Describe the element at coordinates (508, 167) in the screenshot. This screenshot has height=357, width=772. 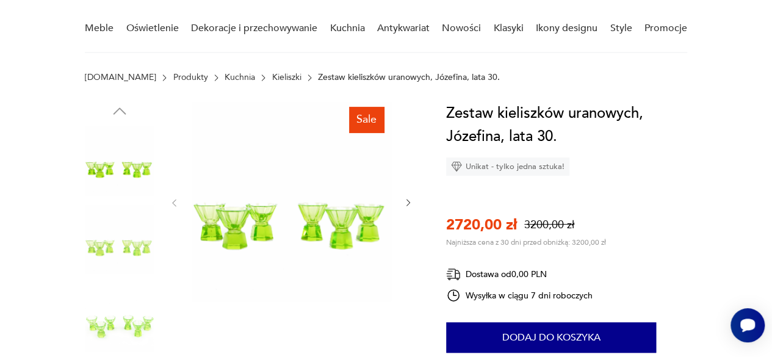
I see `div: Unikat - tylko jedna sztuka!` at that location.